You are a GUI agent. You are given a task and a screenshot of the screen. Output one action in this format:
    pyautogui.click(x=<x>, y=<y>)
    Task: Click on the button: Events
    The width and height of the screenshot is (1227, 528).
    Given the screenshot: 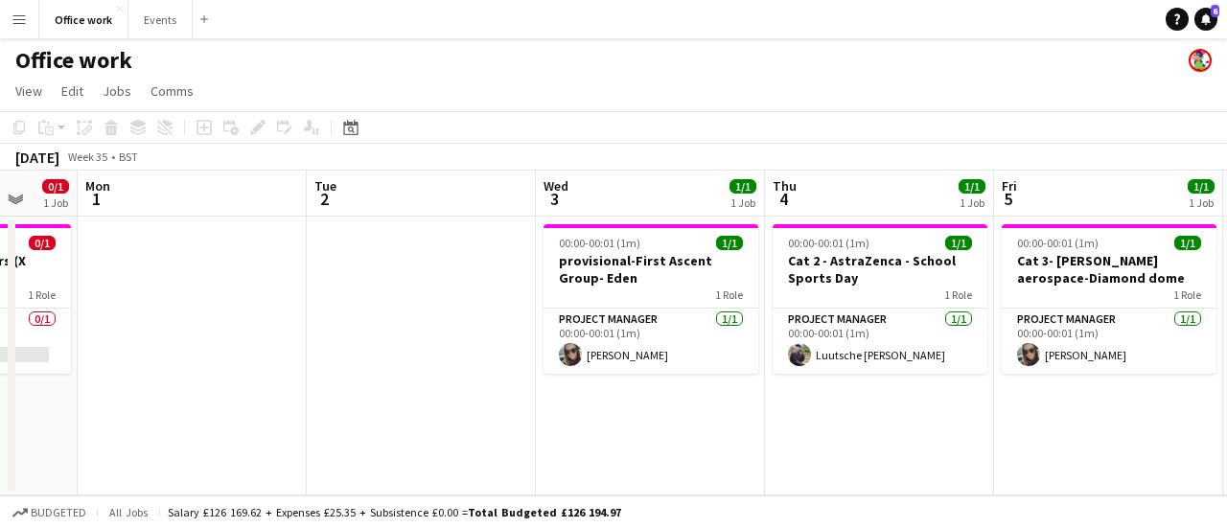 What is the action you would take?
    pyautogui.click(x=160, y=19)
    